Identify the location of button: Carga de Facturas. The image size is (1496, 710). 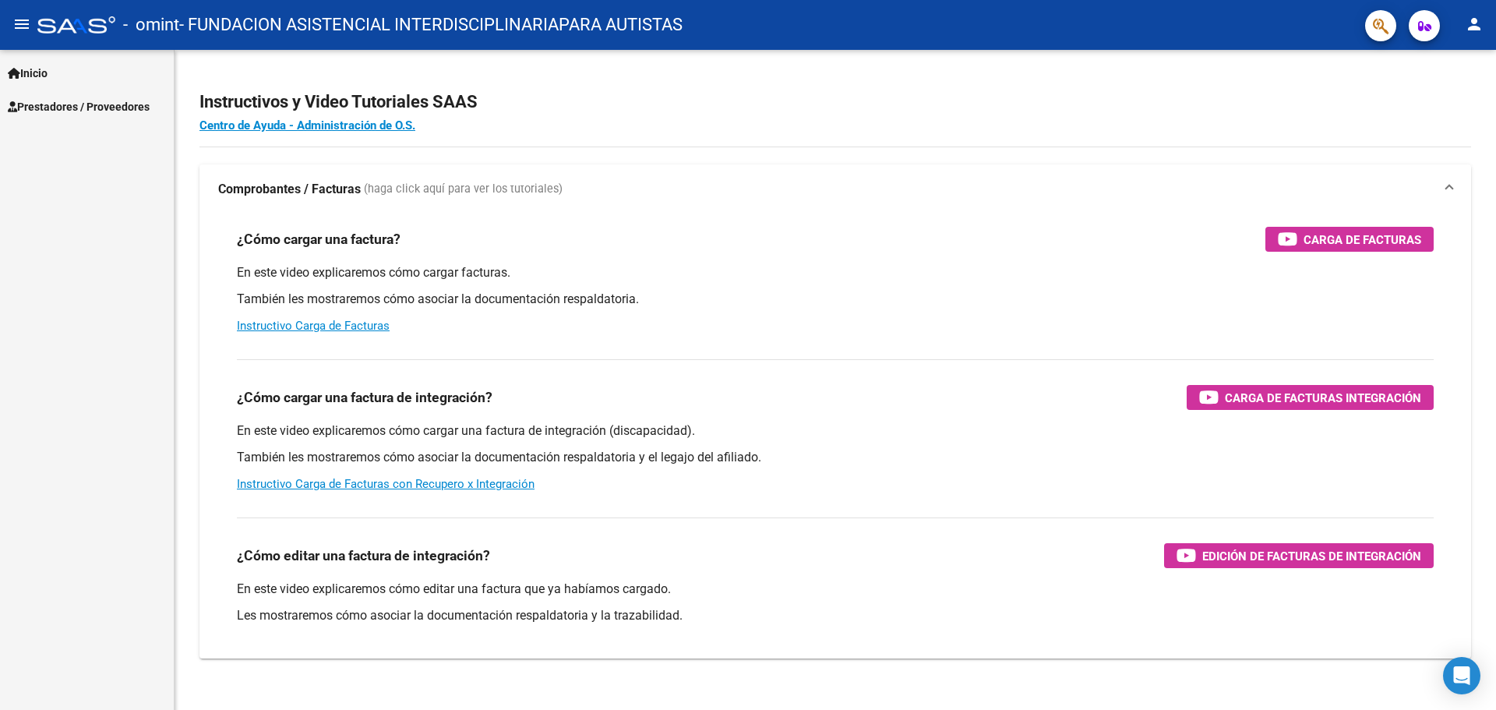
(1350, 239).